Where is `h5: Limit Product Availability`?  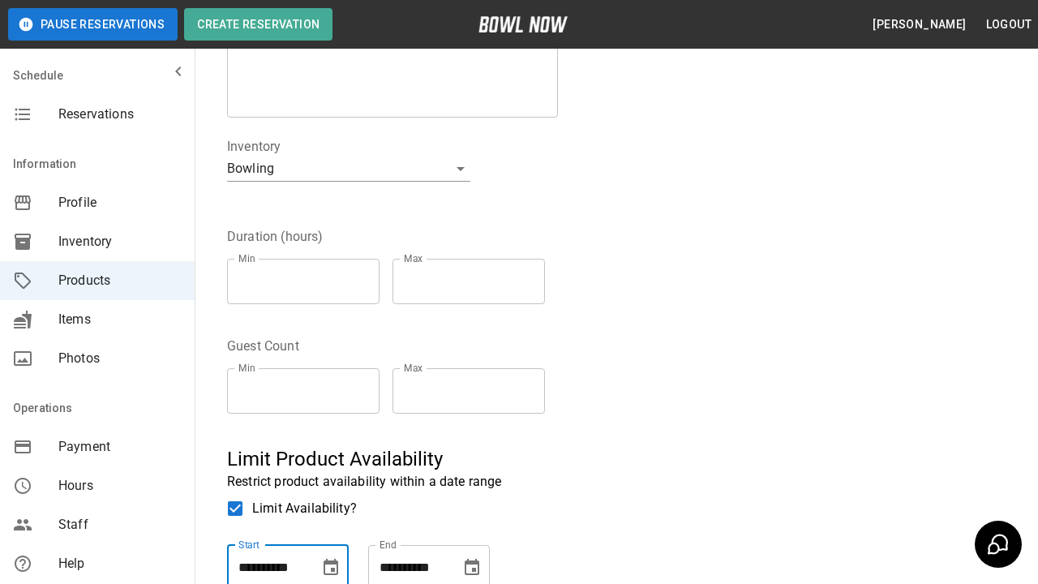
h5: Limit Product Availability is located at coordinates (480, 459).